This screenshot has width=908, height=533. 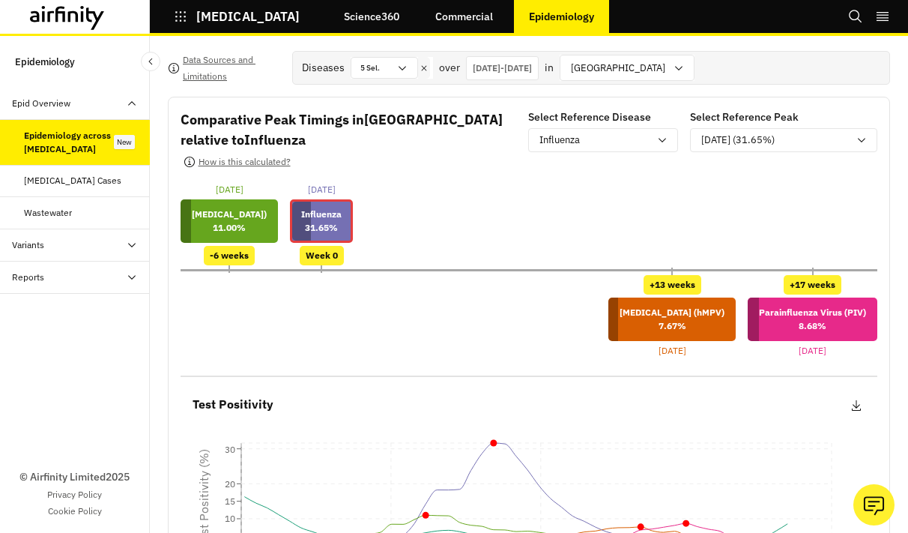 What do you see at coordinates (672, 326) in the screenshot?
I see `p: 7.67 %` at bounding box center [672, 326].